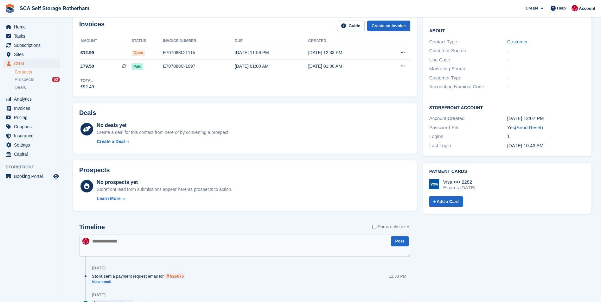 The height and width of the screenshot is (302, 601). What do you see at coordinates (87, 81) in the screenshot?
I see `div: Total` at bounding box center [87, 81].